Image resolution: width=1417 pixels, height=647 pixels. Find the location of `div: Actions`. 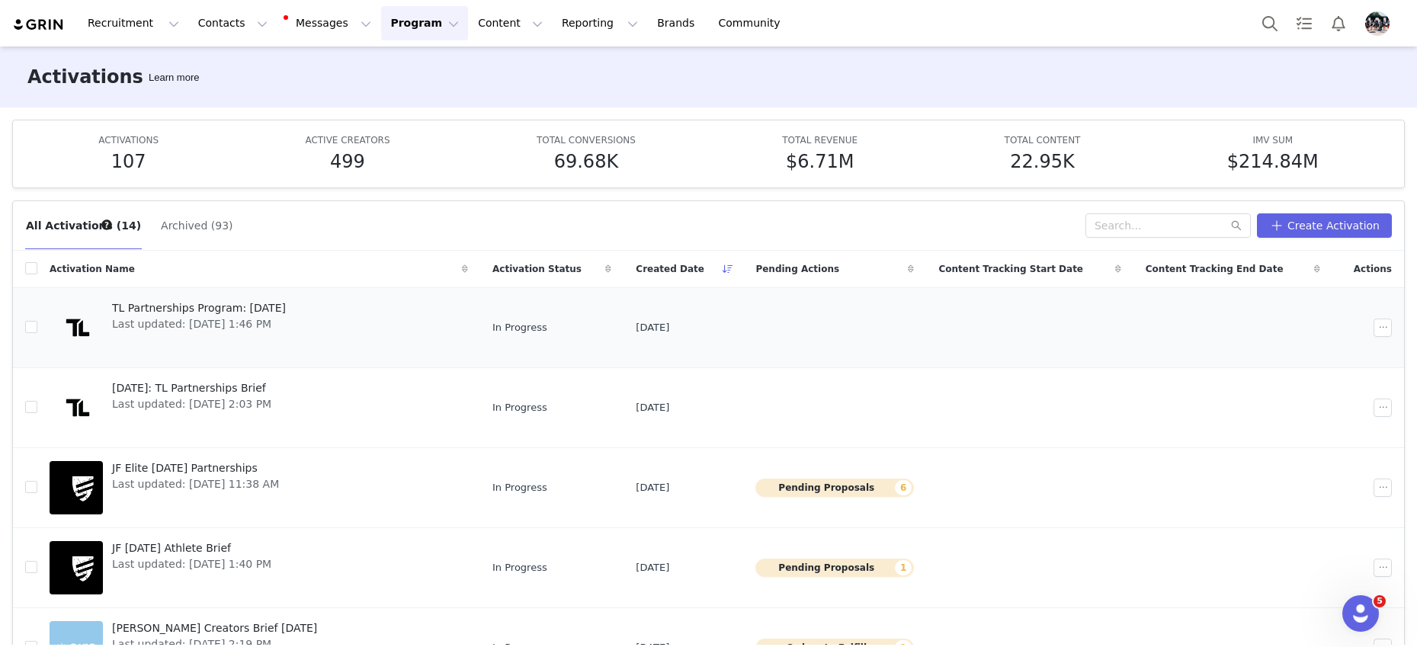

div: Actions is located at coordinates (1369, 269).